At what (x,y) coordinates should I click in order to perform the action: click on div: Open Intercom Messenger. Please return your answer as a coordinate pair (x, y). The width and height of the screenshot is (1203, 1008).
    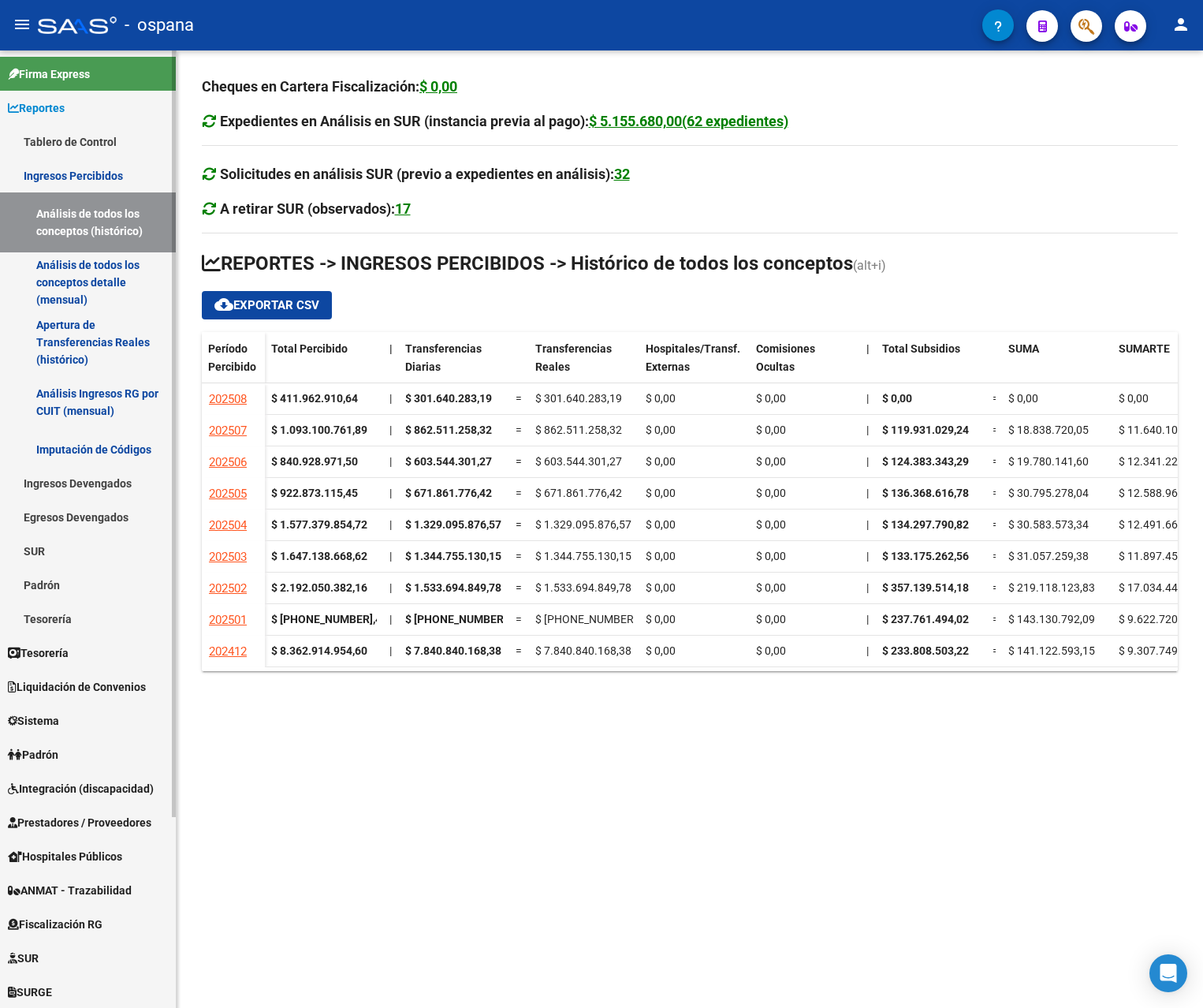
    Looking at the image, I should click on (1168, 973).